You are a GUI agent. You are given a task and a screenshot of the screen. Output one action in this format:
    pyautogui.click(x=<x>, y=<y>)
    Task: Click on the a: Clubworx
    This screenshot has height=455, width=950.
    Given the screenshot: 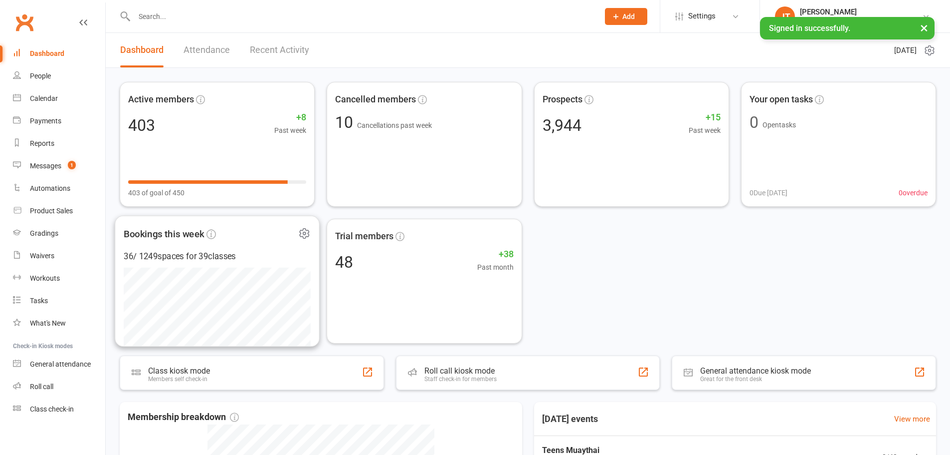 What is the action you would take?
    pyautogui.click(x=24, y=22)
    